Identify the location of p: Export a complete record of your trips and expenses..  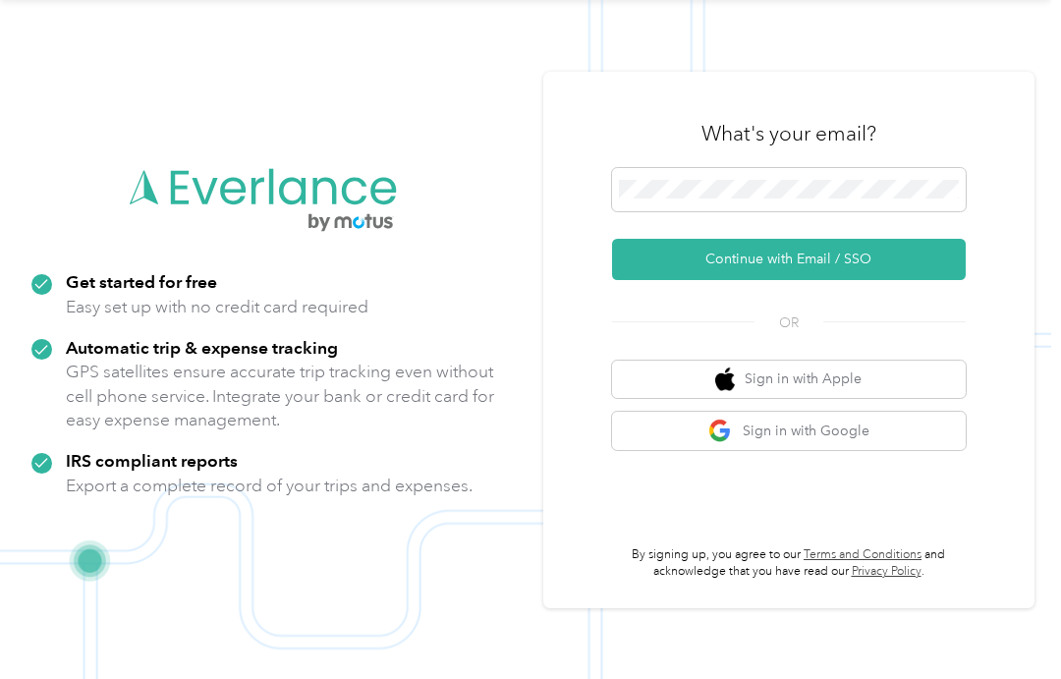
(269, 486).